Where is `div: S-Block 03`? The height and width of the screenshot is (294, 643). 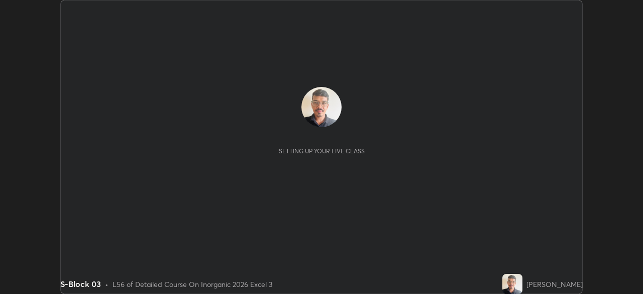
div: S-Block 03 is located at coordinates (80, 284).